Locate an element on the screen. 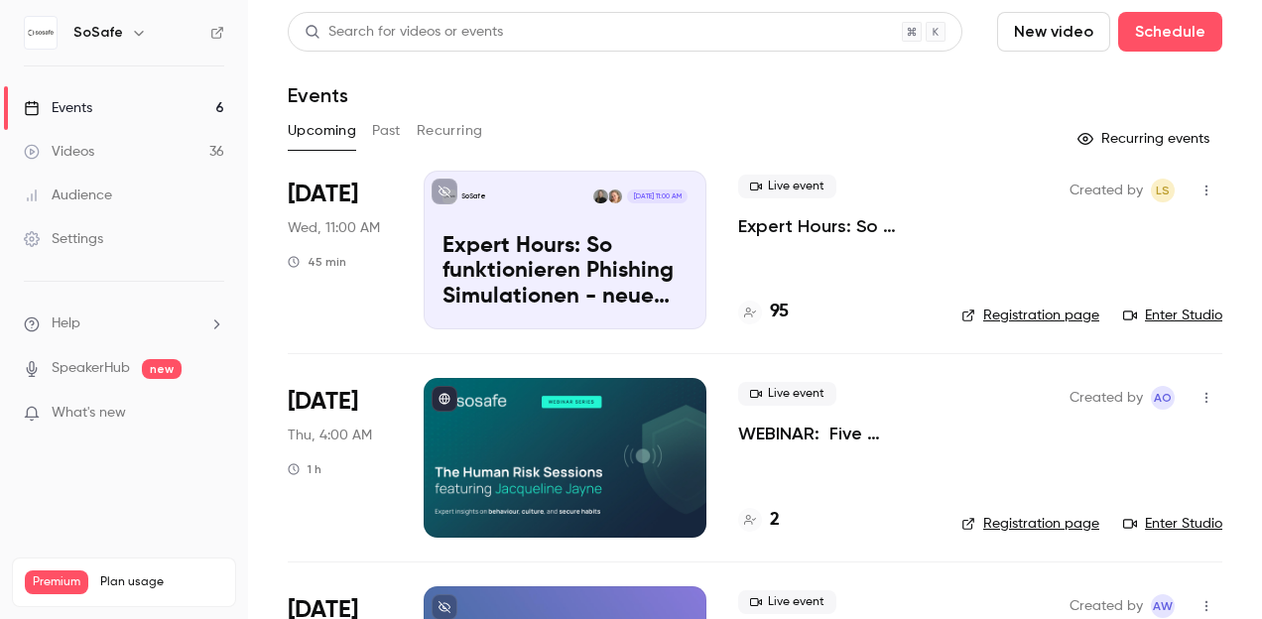 Image resolution: width=1262 pixels, height=619 pixels. button: Recurring events is located at coordinates (1145, 139).